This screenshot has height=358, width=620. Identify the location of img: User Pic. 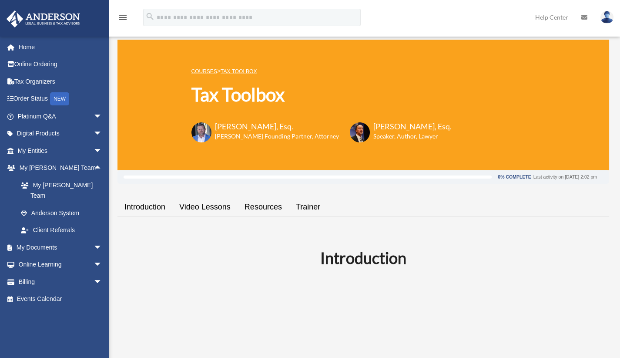
(607, 17).